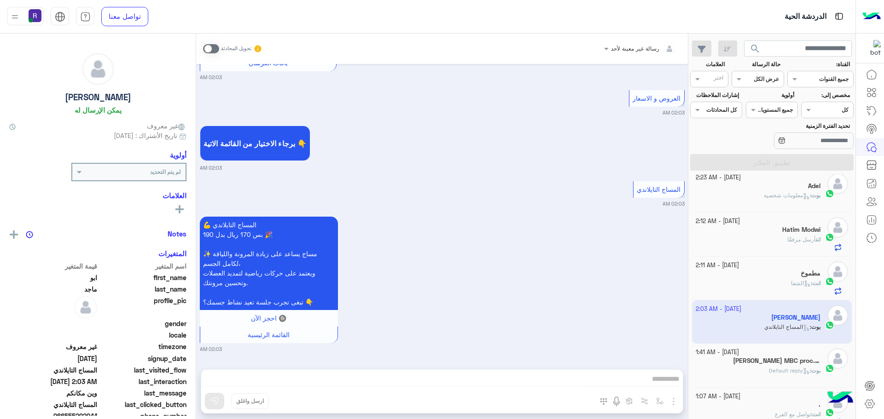 The height and width of the screenshot is (419, 884). I want to click on span: first_name, so click(143, 278).